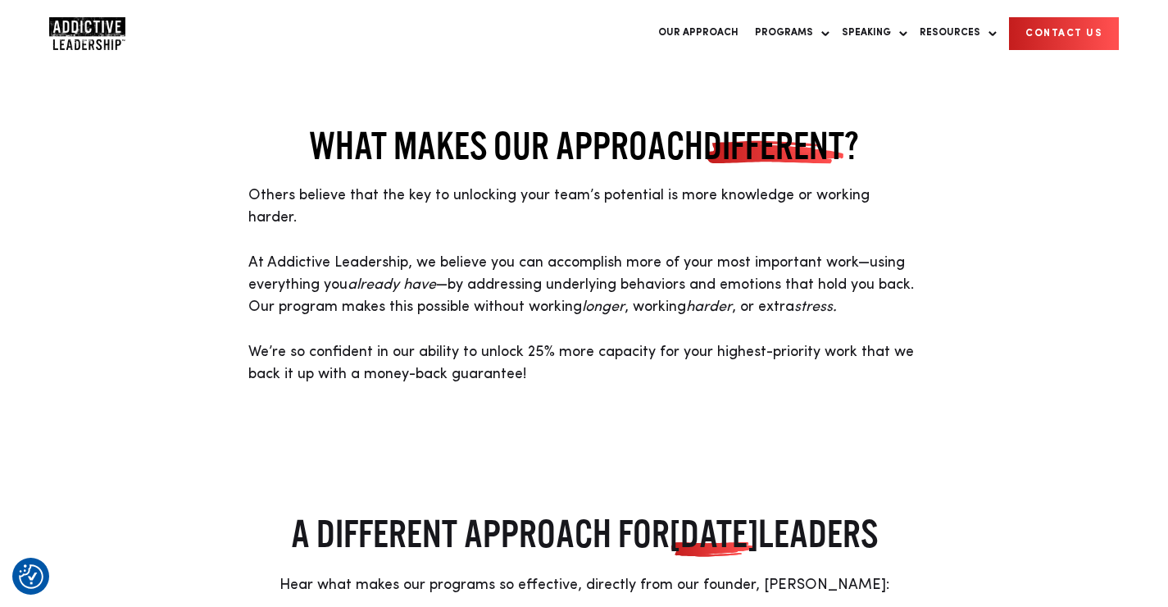  What do you see at coordinates (1064, 34) in the screenshot?
I see `a: CONTACT US` at bounding box center [1064, 34].